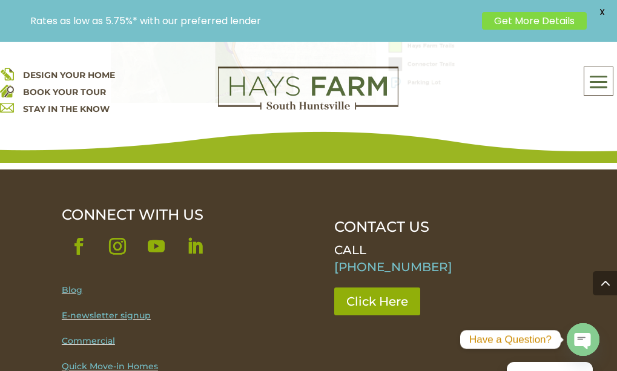 The height and width of the screenshot is (371, 617). I want to click on span: X, so click(602, 12).